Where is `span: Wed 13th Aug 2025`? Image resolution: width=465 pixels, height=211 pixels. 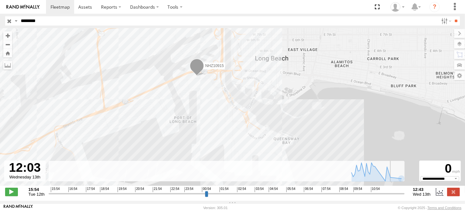 span: Wed 13th Aug 2025 is located at coordinates (421, 194).